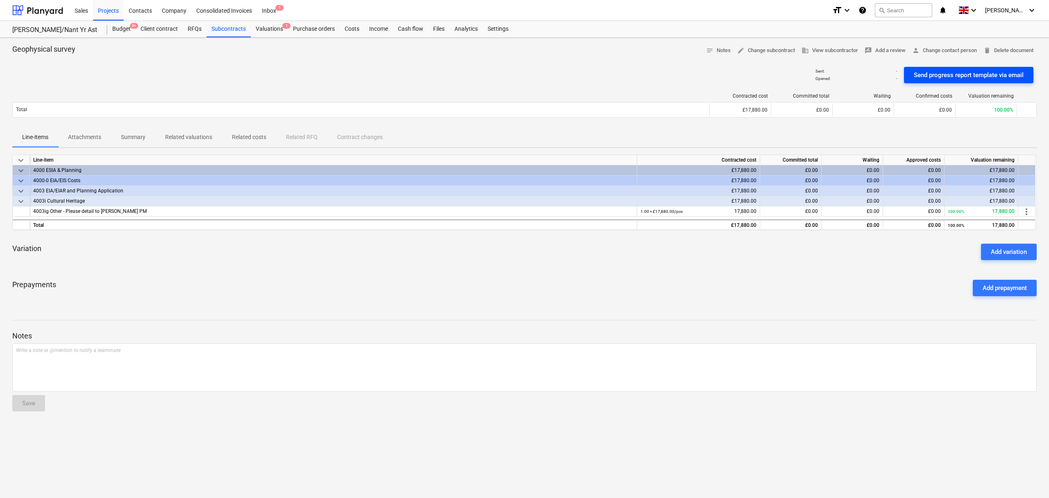  What do you see at coordinates (1009, 252) in the screenshot?
I see `button: Add variation` at bounding box center [1009, 252].